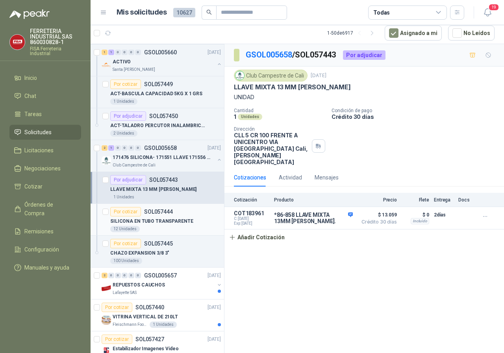  What do you see at coordinates (157, 92) in the screenshot?
I see `a: Por cotizarSOL057449ACT-BASCULA CAPACIDAD 5KG X 1 GRS1 Unidades` at bounding box center [157, 92].